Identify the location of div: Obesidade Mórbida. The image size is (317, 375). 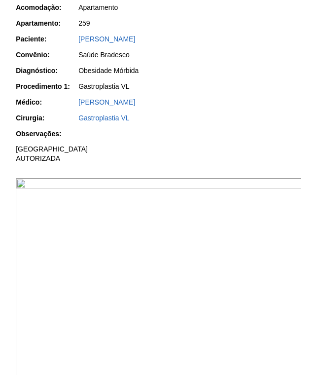
(190, 70).